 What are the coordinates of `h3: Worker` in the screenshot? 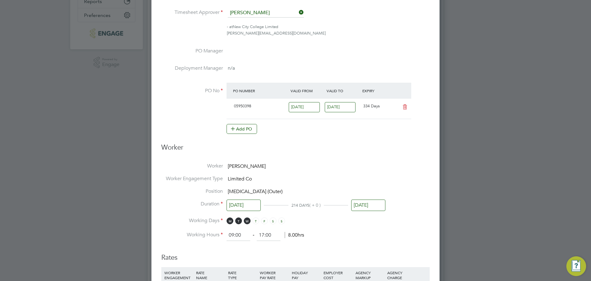 It's located at (296, 150).